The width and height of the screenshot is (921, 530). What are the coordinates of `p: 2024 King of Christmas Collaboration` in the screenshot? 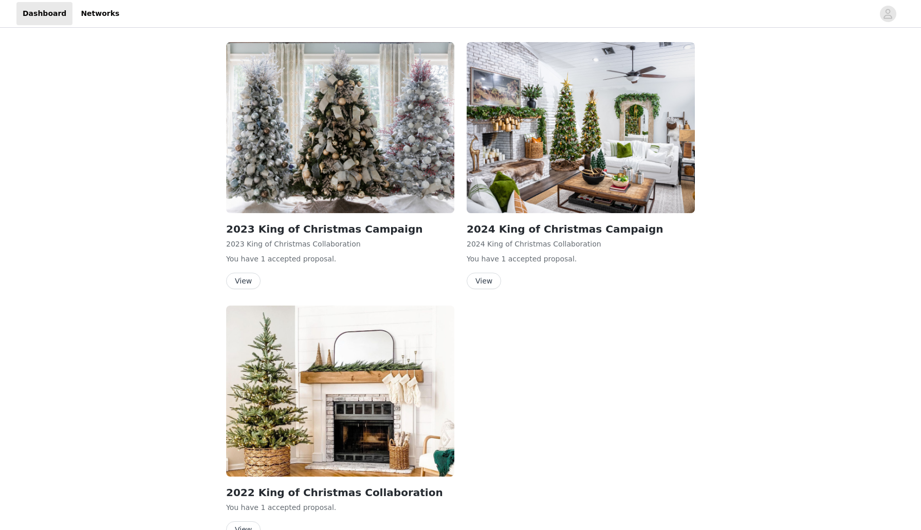 It's located at (581, 244).